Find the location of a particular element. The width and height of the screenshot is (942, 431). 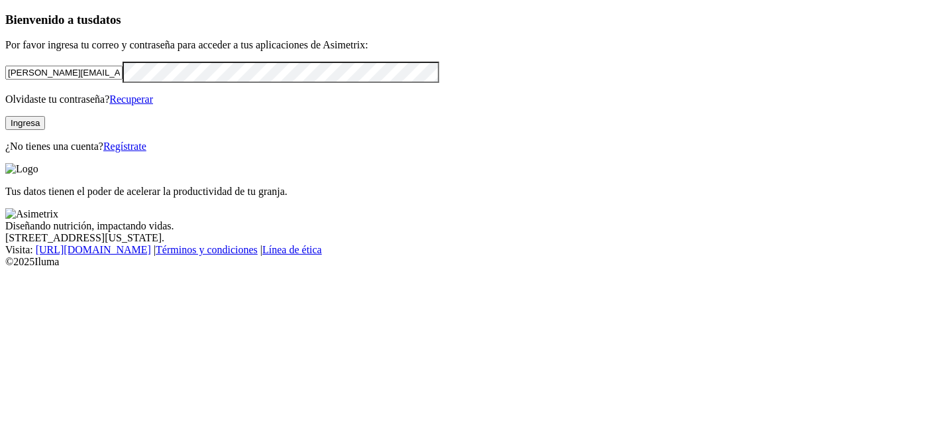

img: Asimetrix is located at coordinates (32, 214).